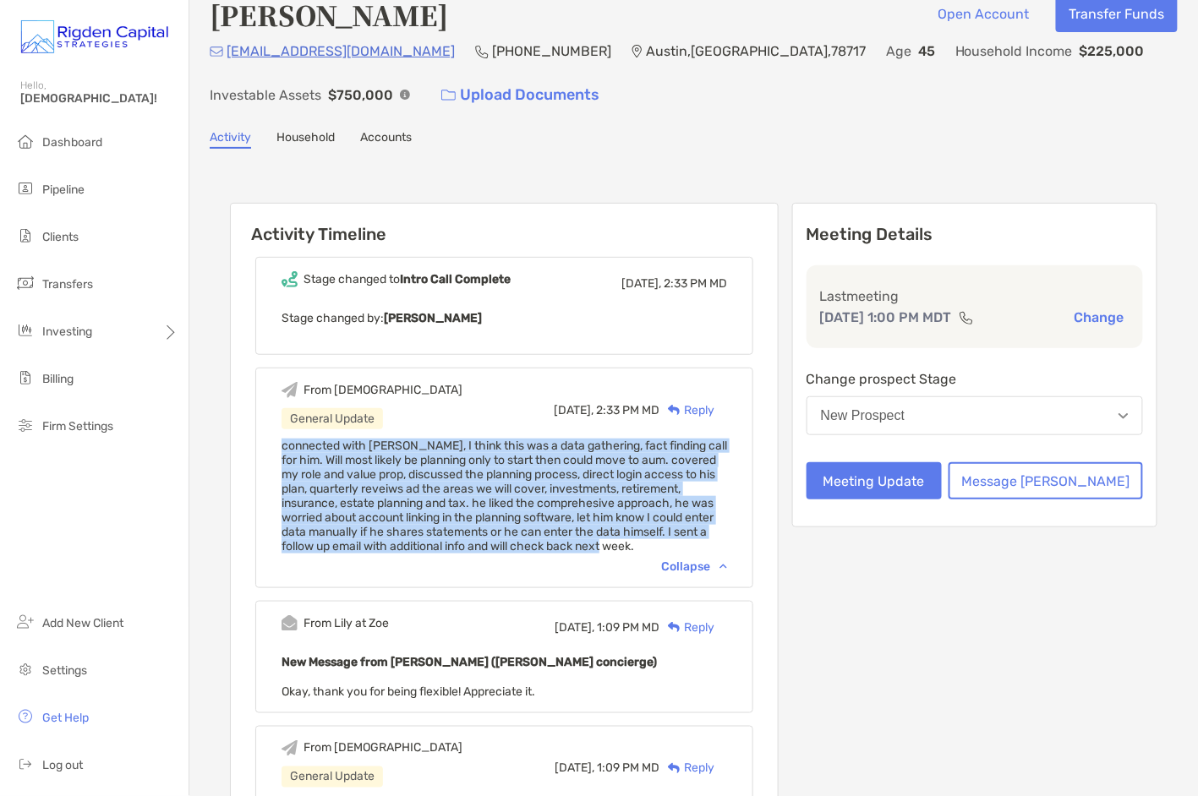 Image resolution: width=1198 pixels, height=796 pixels. What do you see at coordinates (67, 331) in the screenshot?
I see `span: Investing` at bounding box center [67, 331].